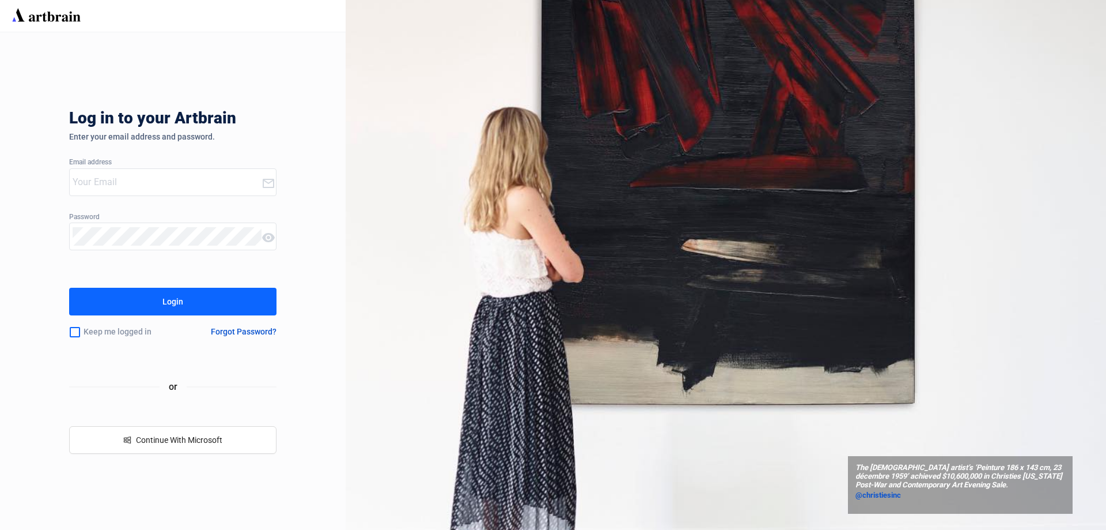 The height and width of the screenshot is (530, 1106). Describe the element at coordinates (173, 386) in the screenshot. I see `span: or` at that location.